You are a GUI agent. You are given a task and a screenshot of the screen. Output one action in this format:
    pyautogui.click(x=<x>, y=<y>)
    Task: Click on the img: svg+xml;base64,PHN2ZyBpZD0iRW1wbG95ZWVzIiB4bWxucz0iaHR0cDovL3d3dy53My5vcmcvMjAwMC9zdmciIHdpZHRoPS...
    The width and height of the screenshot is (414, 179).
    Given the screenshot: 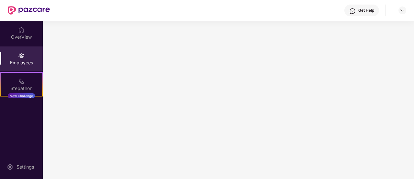 What is the action you would take?
    pyautogui.click(x=21, y=55)
    